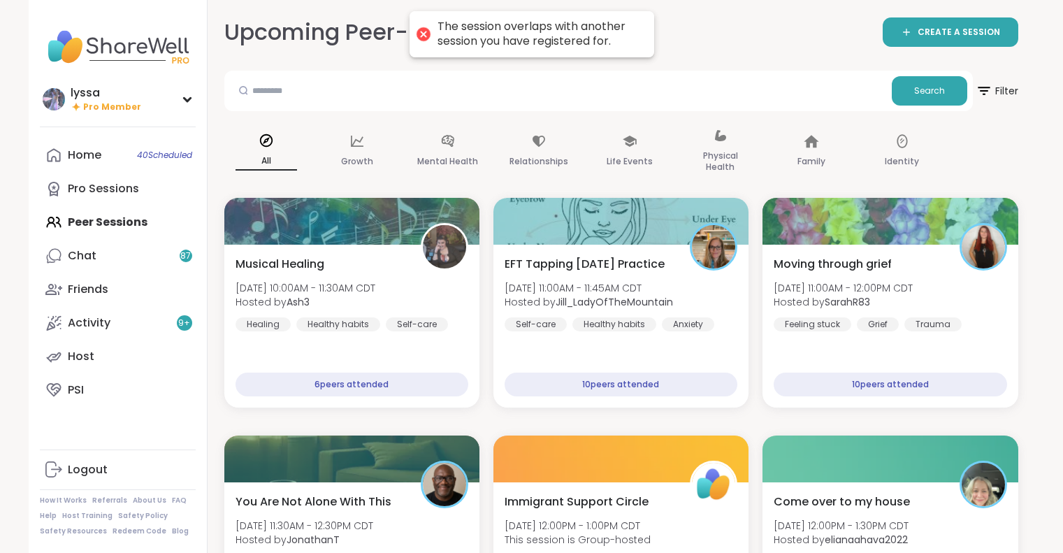 This screenshot has height=553, width=1063. What do you see at coordinates (847, 302) in the screenshot?
I see `b: SarahR83` at bounding box center [847, 302].